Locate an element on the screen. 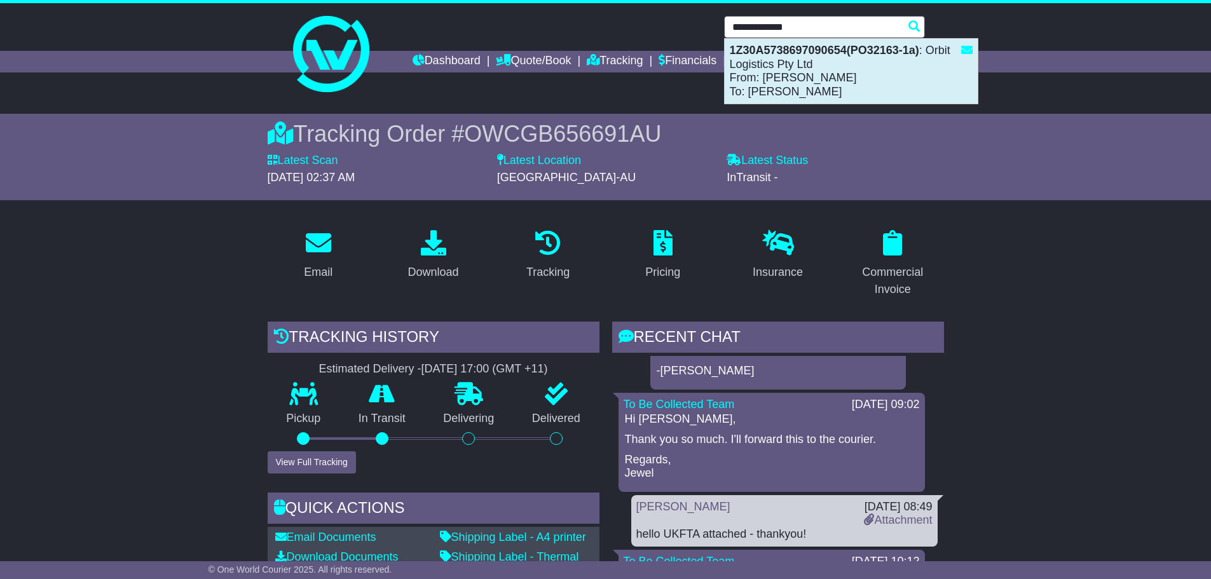 This screenshot has height=579, width=1211. div: Download is located at coordinates (433, 272).